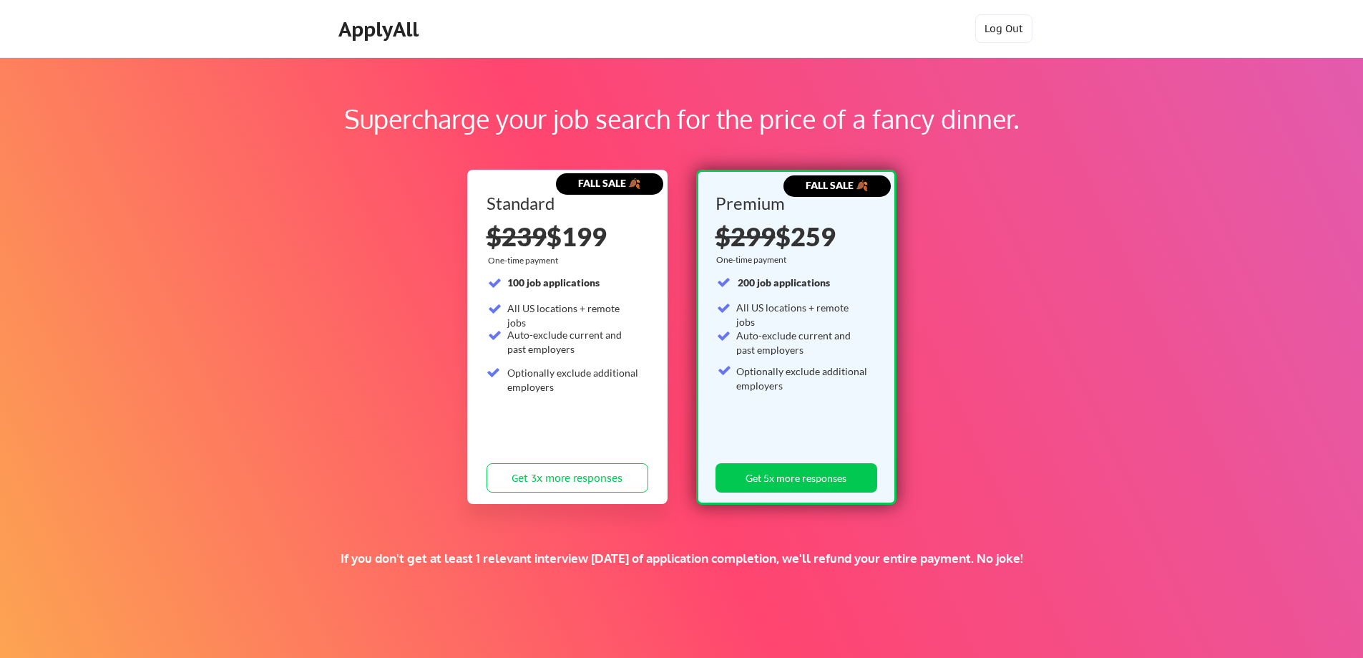 This screenshot has height=658, width=1363. Describe the element at coordinates (565, 203) in the screenshot. I see `div: Standard` at that location.